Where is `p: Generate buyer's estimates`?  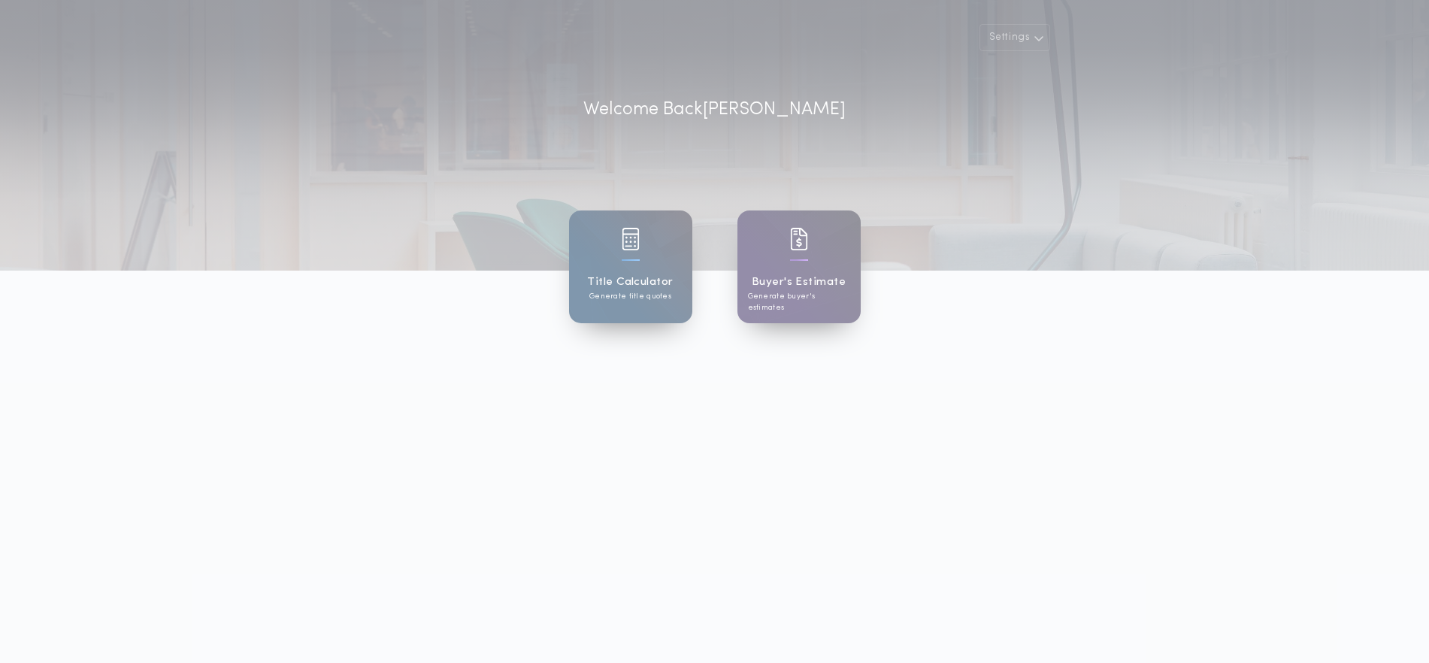
p: Generate buyer's estimates is located at coordinates (799, 302).